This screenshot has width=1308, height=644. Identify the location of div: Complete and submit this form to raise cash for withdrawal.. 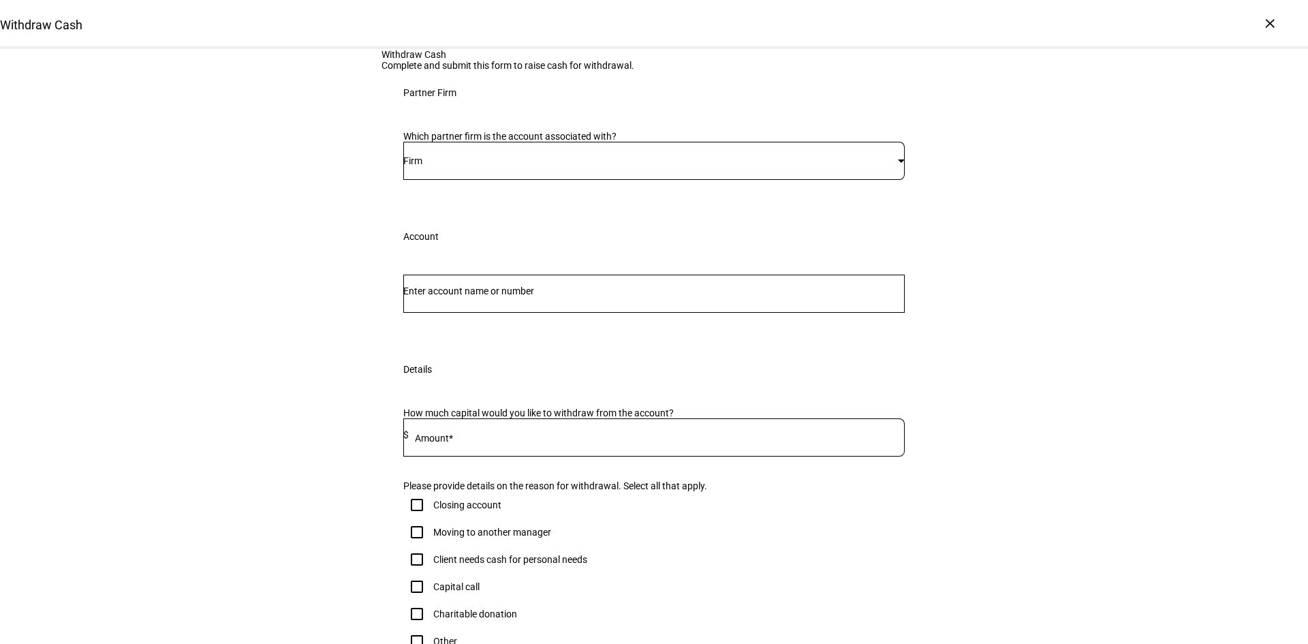
(654, 65).